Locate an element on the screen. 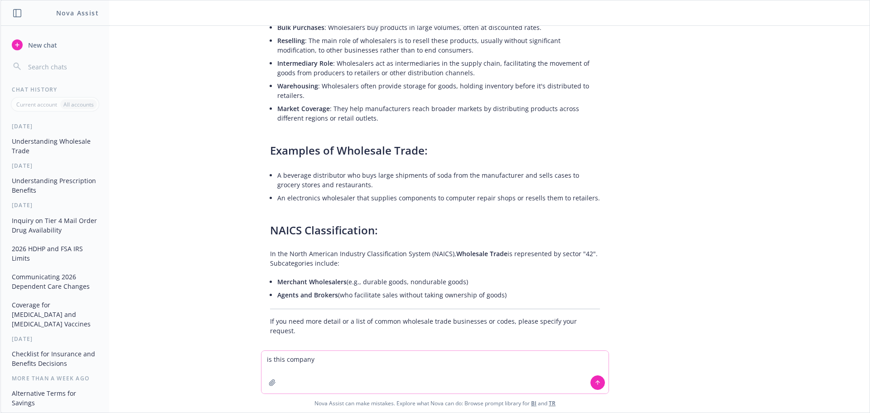 The height and width of the screenshot is (413, 870). span: Reselling is located at coordinates (291, 40).